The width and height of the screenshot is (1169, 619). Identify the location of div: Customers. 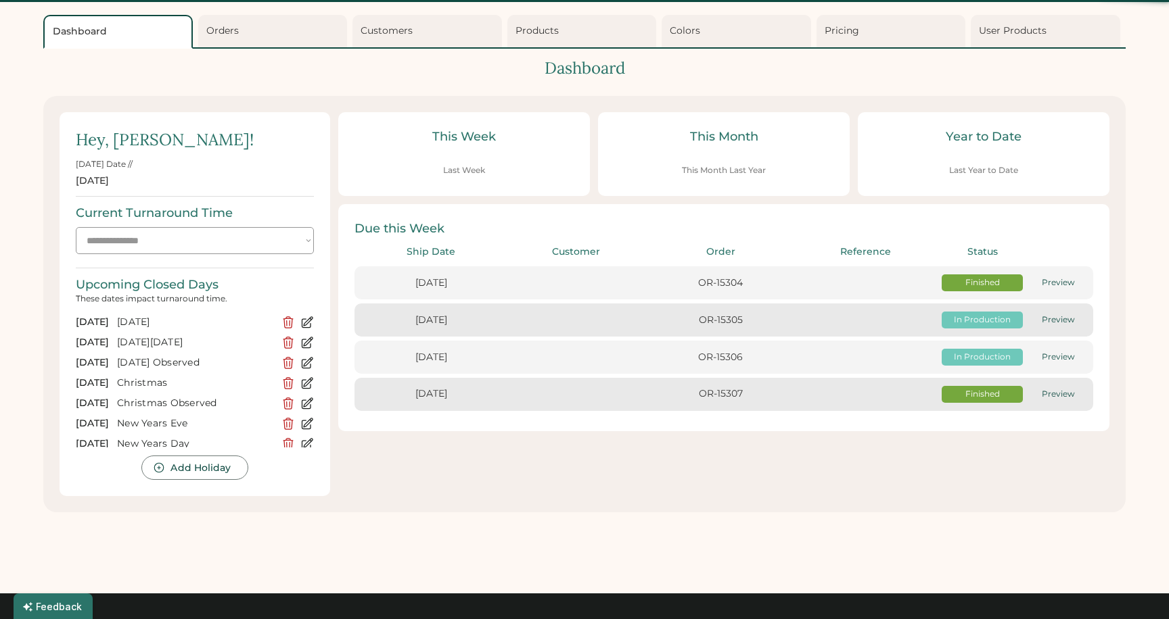
(429, 31).